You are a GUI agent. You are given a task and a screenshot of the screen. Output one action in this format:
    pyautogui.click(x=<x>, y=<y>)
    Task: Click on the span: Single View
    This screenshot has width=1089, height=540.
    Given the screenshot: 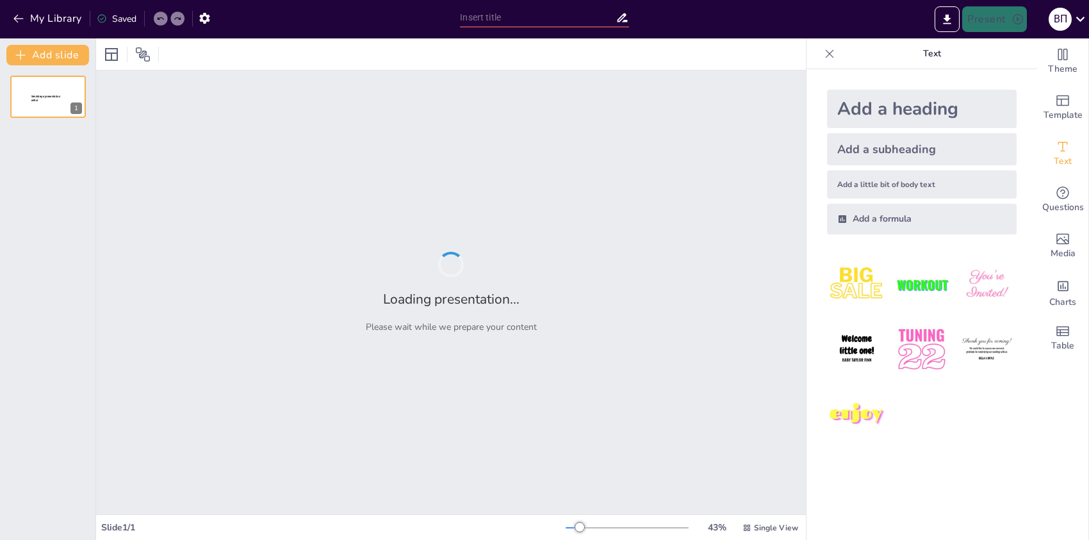 What is the action you would take?
    pyautogui.click(x=776, y=528)
    